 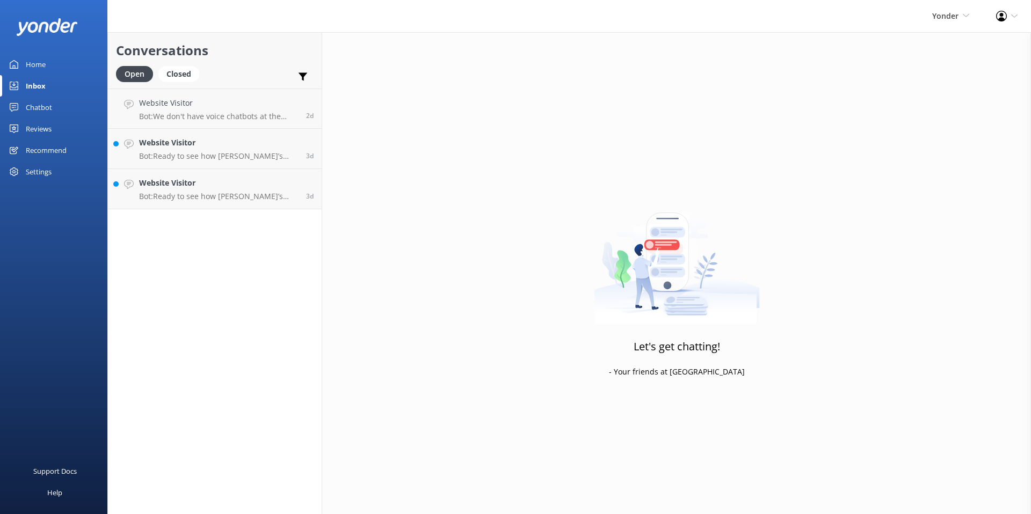 I want to click on div: Settings, so click(x=39, y=172).